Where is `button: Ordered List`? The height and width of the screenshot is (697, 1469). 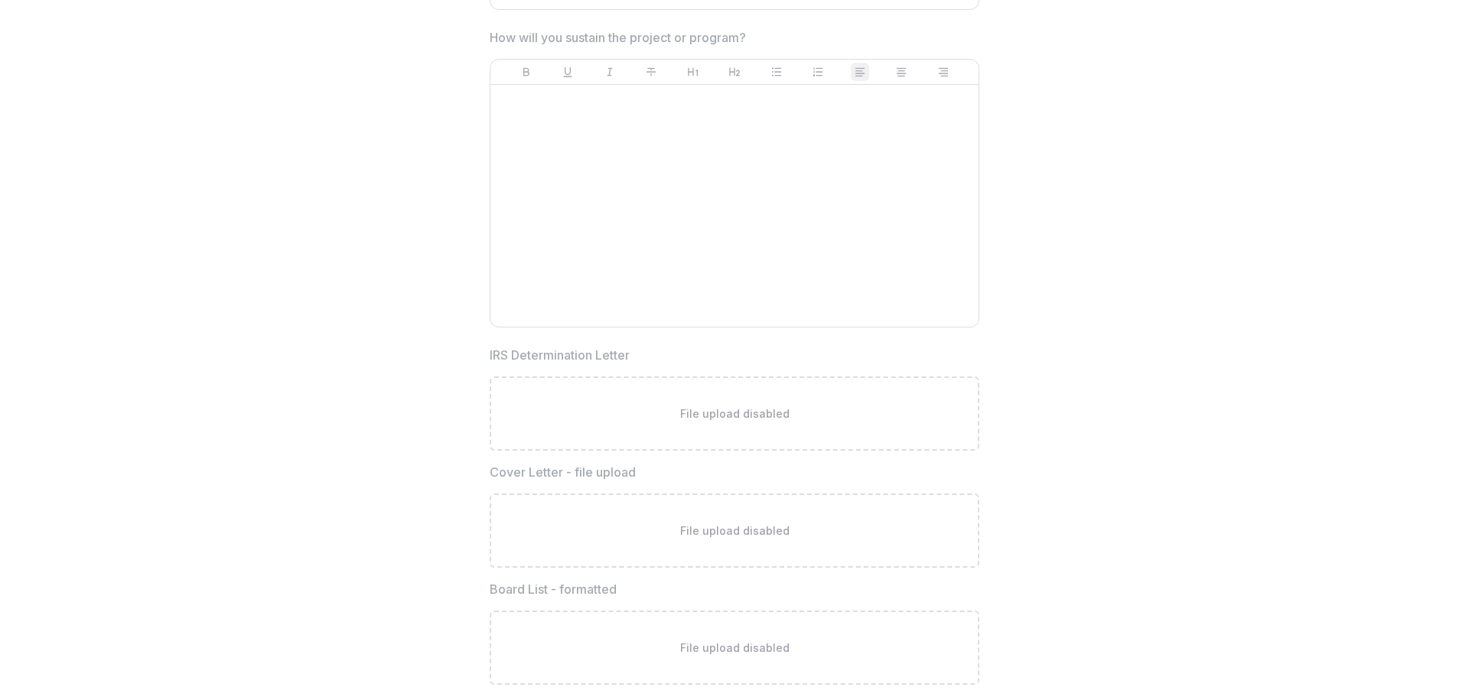 button: Ordered List is located at coordinates (818, 72).